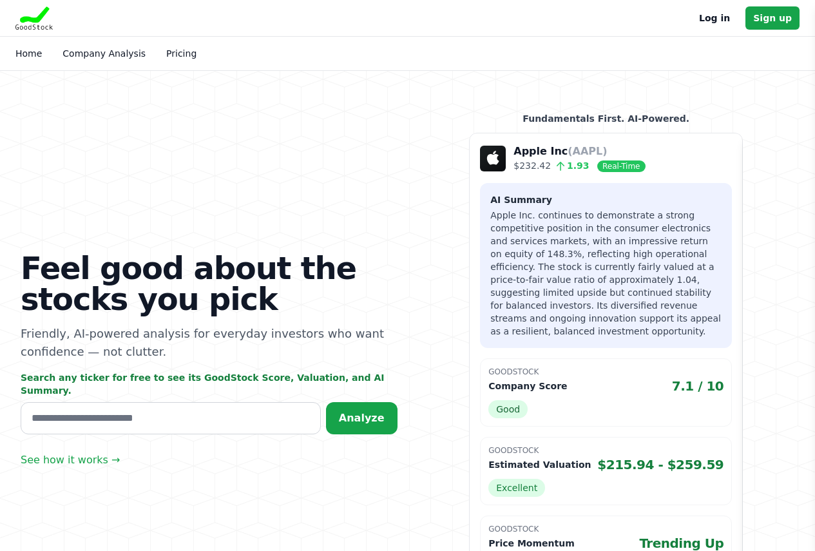 The height and width of the screenshot is (551, 815). What do you see at coordinates (34, 18) in the screenshot?
I see `img: Goodstock Logo` at bounding box center [34, 18].